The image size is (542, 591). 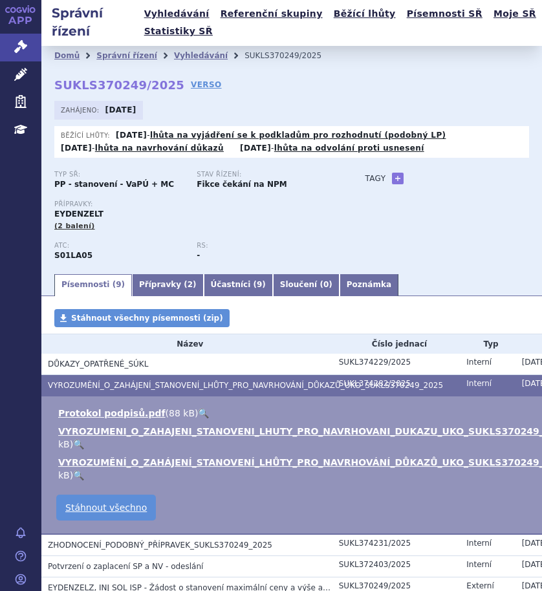 What do you see at coordinates (159, 148) in the screenshot?
I see `a: lhůta na navrhování důkazů` at bounding box center [159, 148].